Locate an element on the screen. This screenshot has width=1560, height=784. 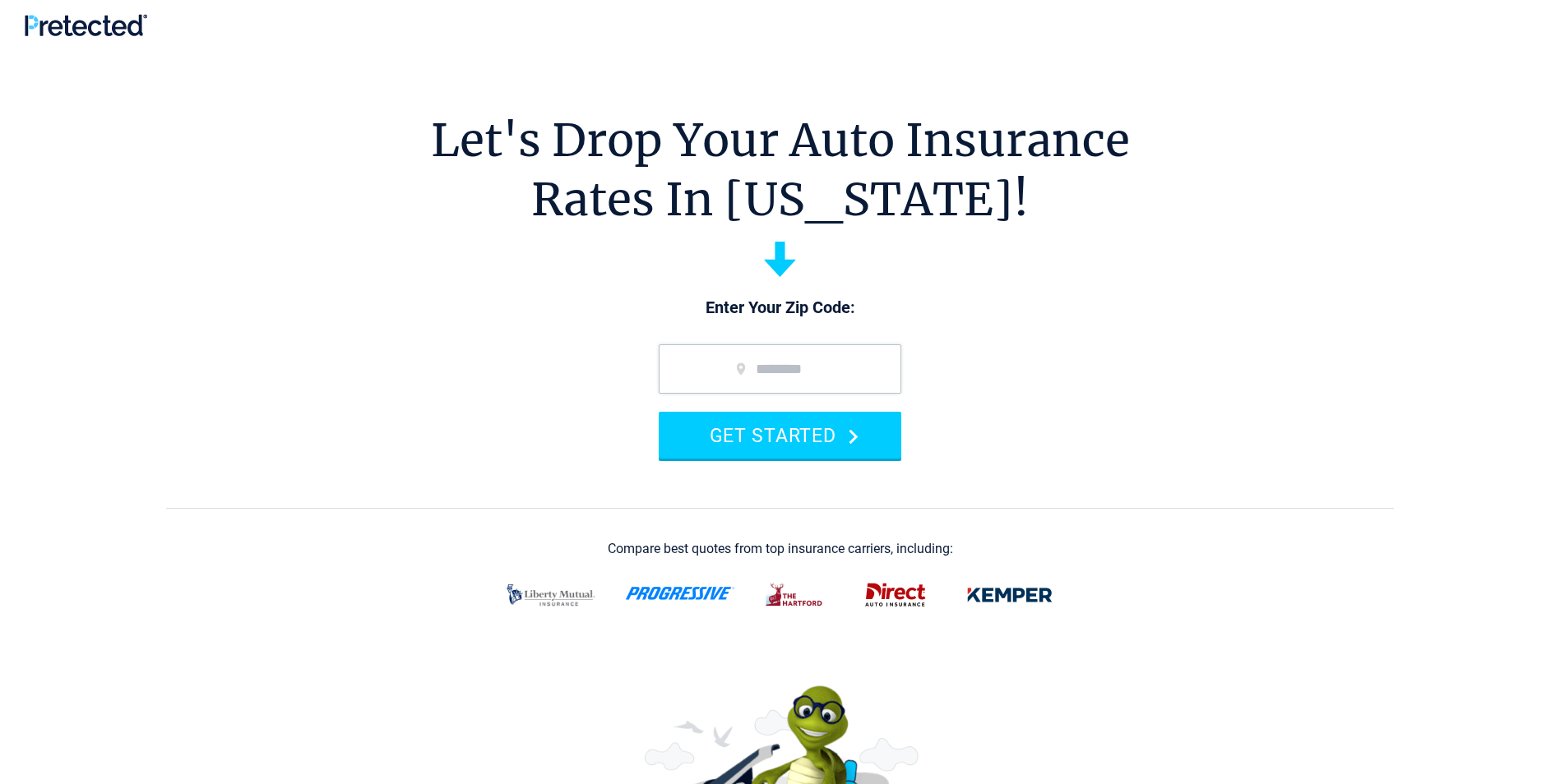
input: zip code is located at coordinates (780, 369).